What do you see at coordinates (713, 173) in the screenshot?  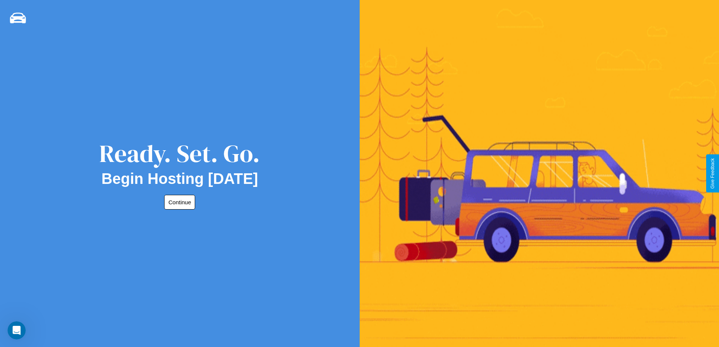 I see `div: Give Feedback` at bounding box center [713, 173].